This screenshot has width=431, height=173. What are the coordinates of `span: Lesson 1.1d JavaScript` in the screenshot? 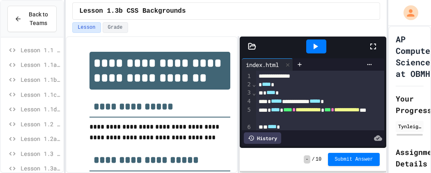 It's located at (40, 109).